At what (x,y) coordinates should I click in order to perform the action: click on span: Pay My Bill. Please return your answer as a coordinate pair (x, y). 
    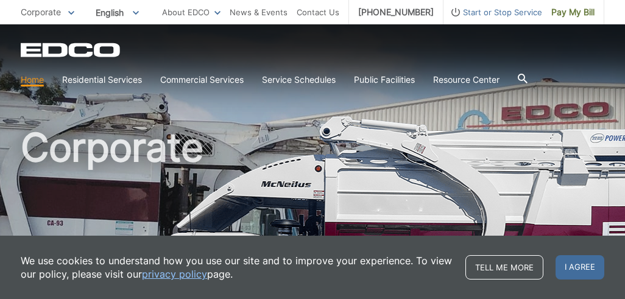
    Looking at the image, I should click on (573, 12).